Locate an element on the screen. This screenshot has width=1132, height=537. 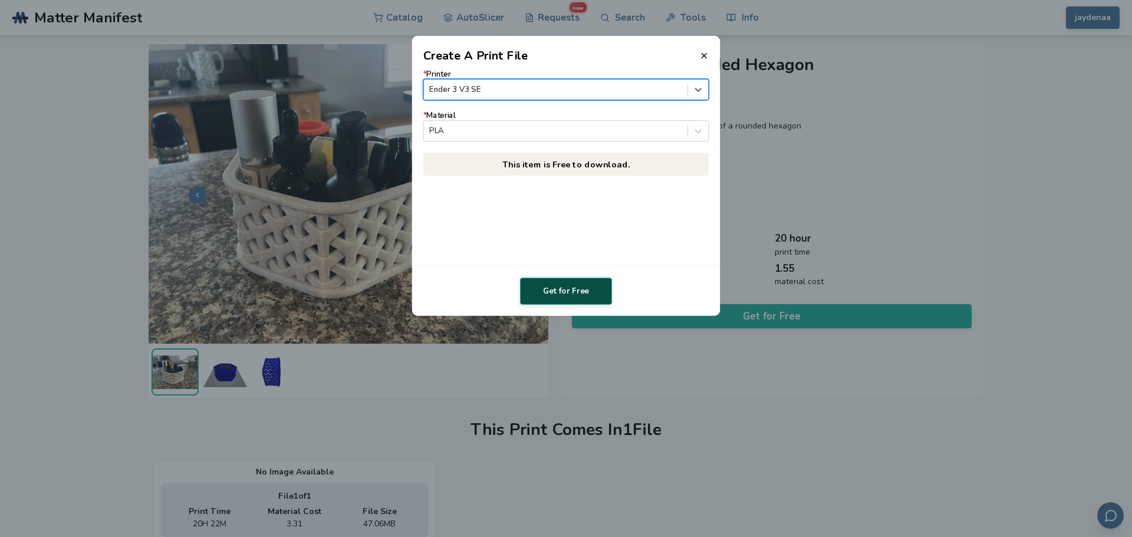
label: Printer is located at coordinates (566, 85).